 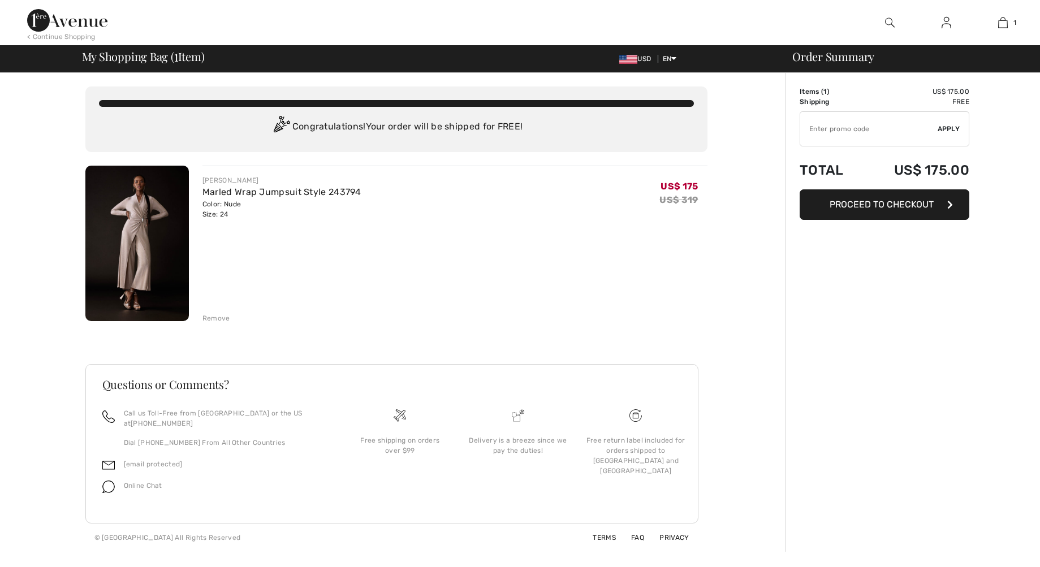 I want to click on img: call, so click(x=109, y=417).